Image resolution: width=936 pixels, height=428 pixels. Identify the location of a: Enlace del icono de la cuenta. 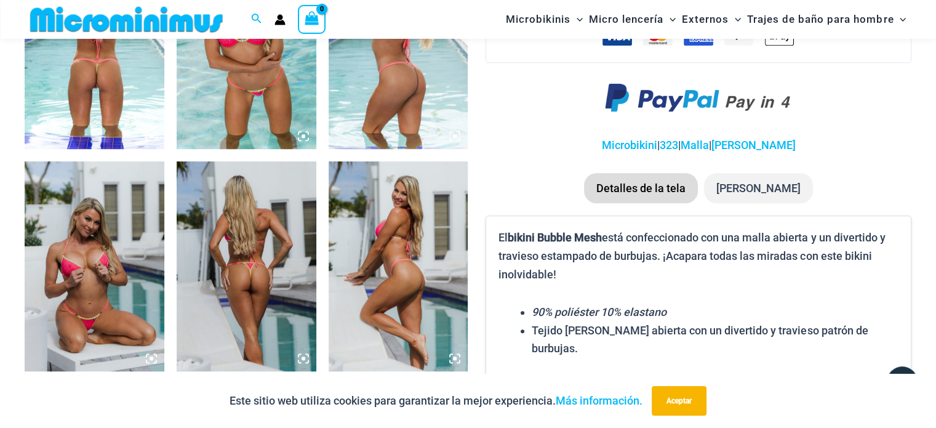
(280, 20).